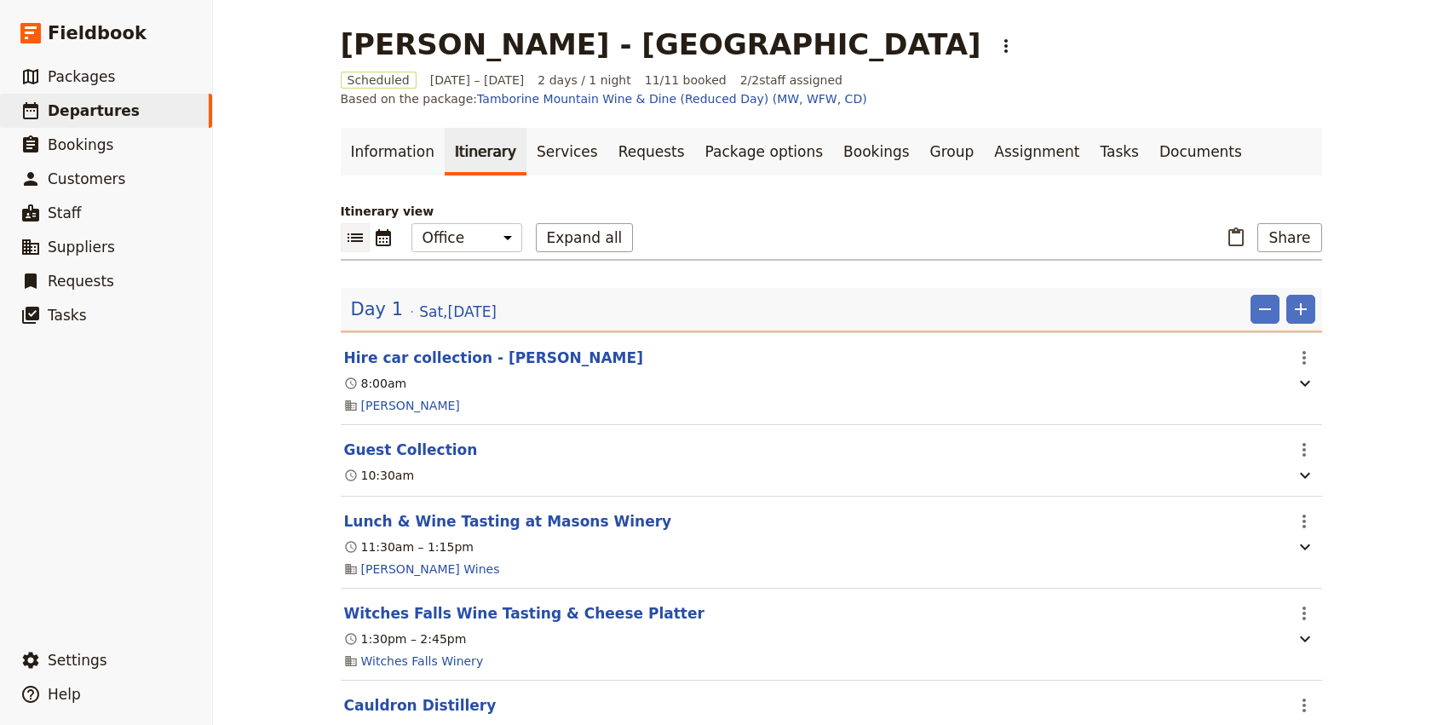 This screenshot has height=725, width=1449. Describe the element at coordinates (567, 152) in the screenshot. I see `a: Services` at that location.